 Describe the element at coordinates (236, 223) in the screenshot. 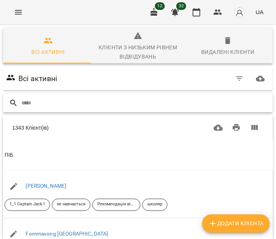

I see `span: Додати клієнта` at that location.